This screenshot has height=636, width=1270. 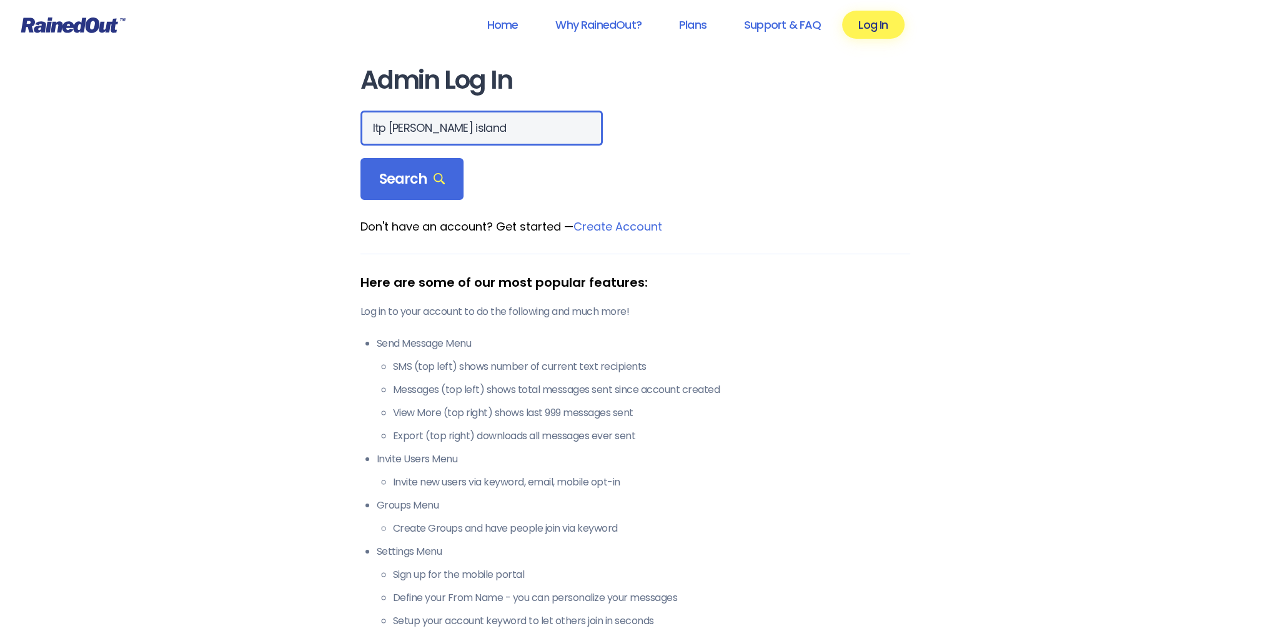 What do you see at coordinates (873, 24) in the screenshot?
I see `a: Log In` at bounding box center [873, 24].